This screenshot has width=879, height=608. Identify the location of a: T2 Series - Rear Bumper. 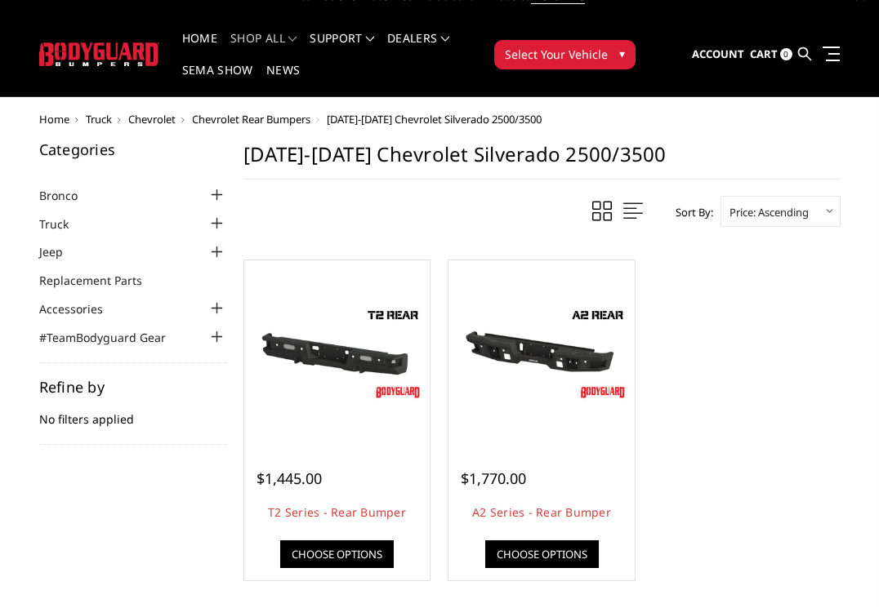
(336, 512).